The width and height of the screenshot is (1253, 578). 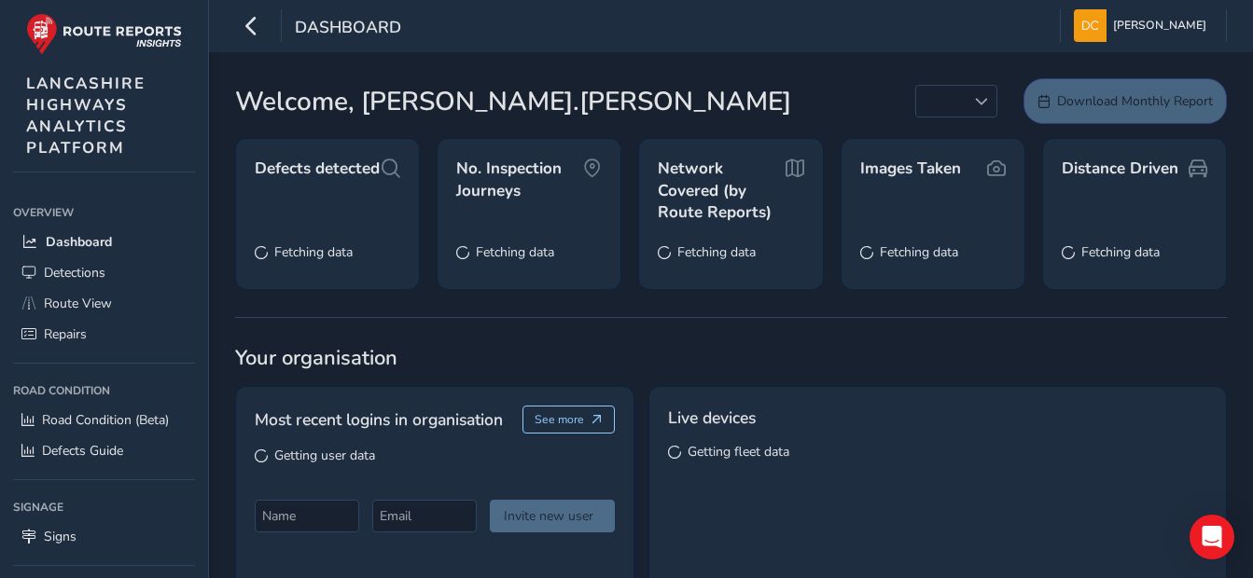 What do you see at coordinates (86, 116) in the screenshot?
I see `span: LANCASHIRE HIGHWAYS ANALYTICS PLATFORM` at bounding box center [86, 116].